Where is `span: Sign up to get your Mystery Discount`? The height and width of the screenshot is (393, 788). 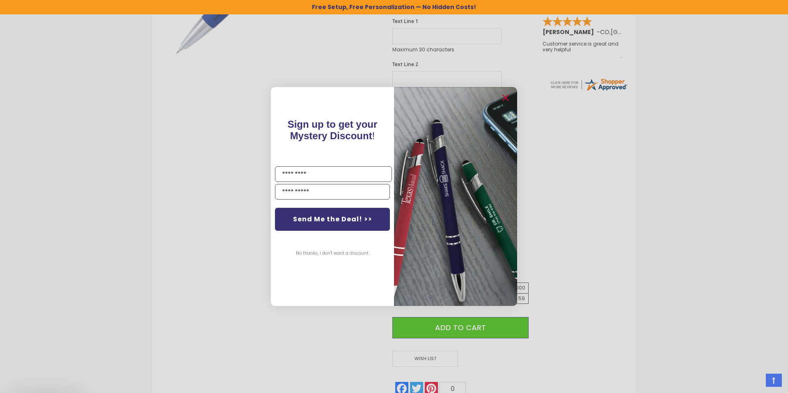
span: Sign up to get your Mystery Discount is located at coordinates (332, 130).